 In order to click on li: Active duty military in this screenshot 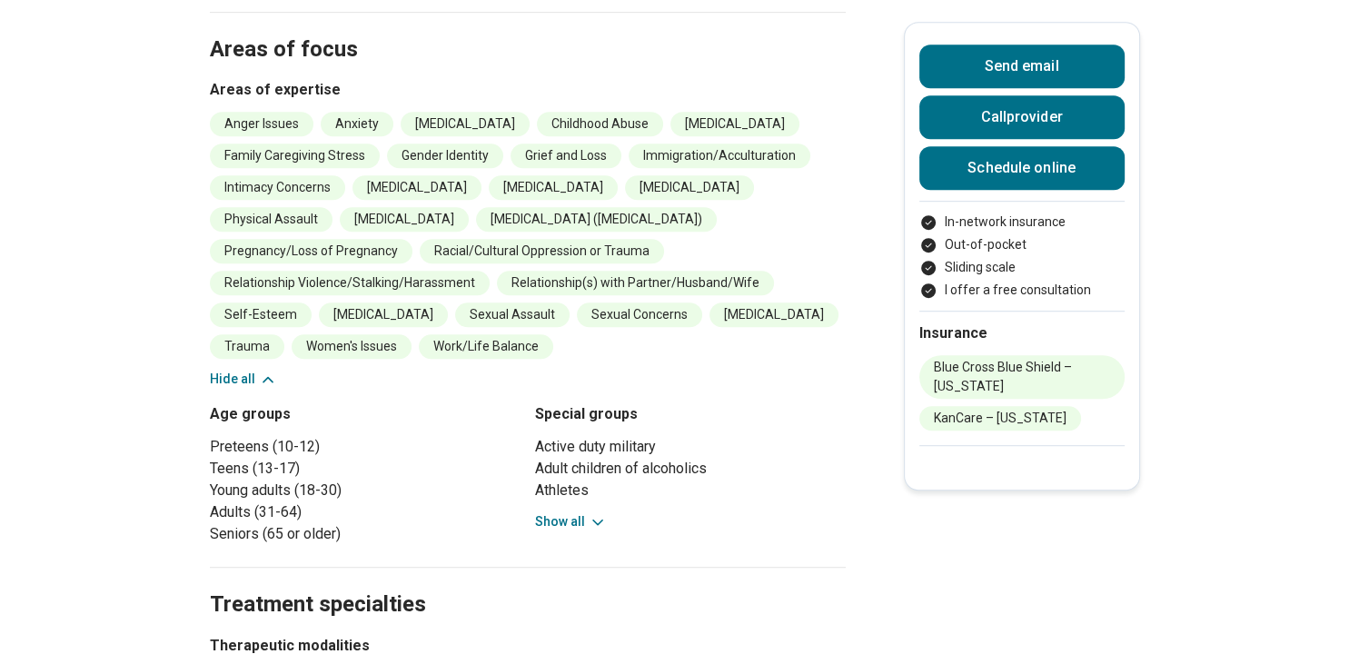, I will do `click(691, 447)`.